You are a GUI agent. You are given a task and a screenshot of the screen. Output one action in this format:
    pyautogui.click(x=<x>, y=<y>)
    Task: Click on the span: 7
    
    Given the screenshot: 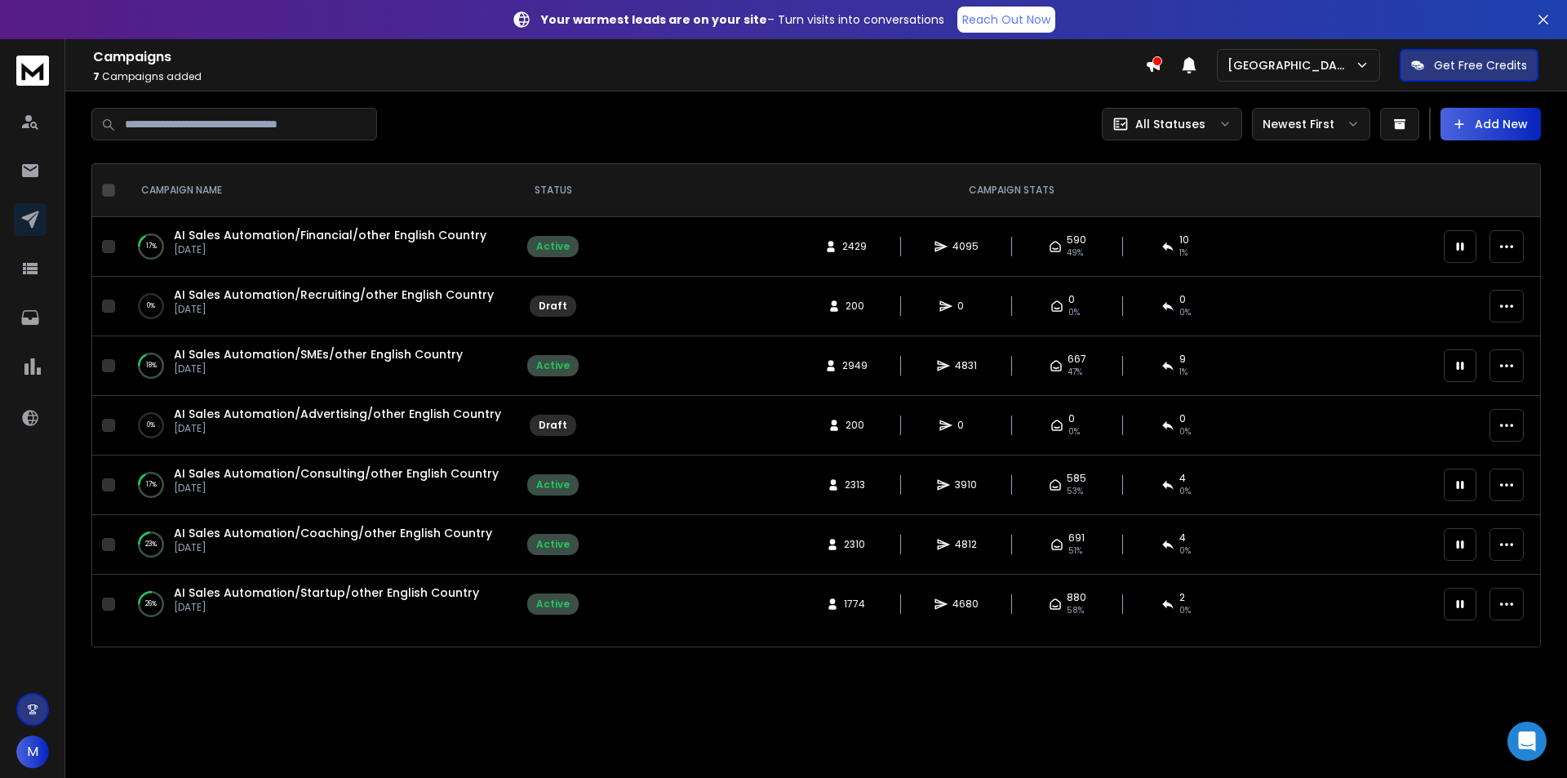 What is the action you would take?
    pyautogui.click(x=96, y=76)
    